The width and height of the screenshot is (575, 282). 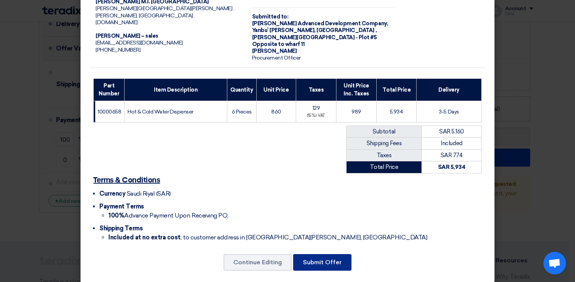 I want to click on div: (15%) VAT, so click(x=316, y=116).